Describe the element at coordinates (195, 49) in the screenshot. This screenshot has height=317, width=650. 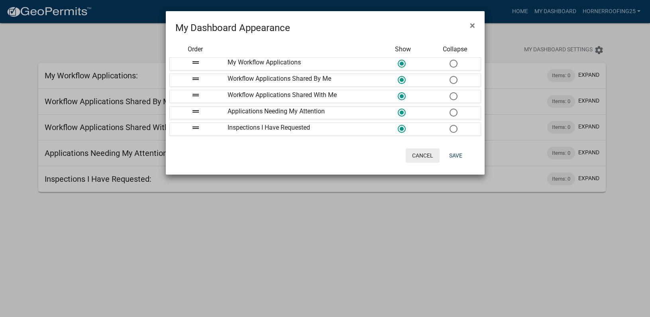
I see `div: Order` at that location.